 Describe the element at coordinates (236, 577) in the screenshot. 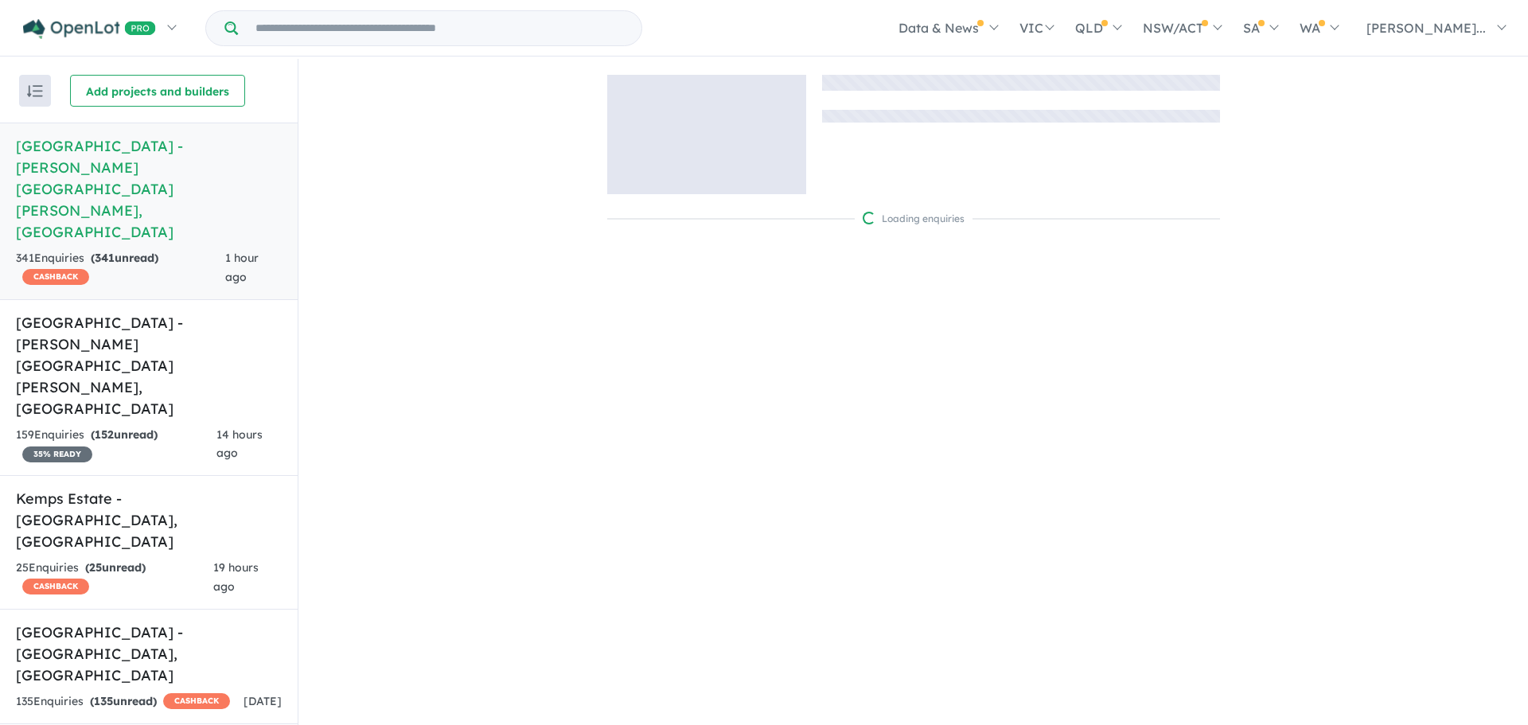

I see `span: 19 hours ago` at that location.